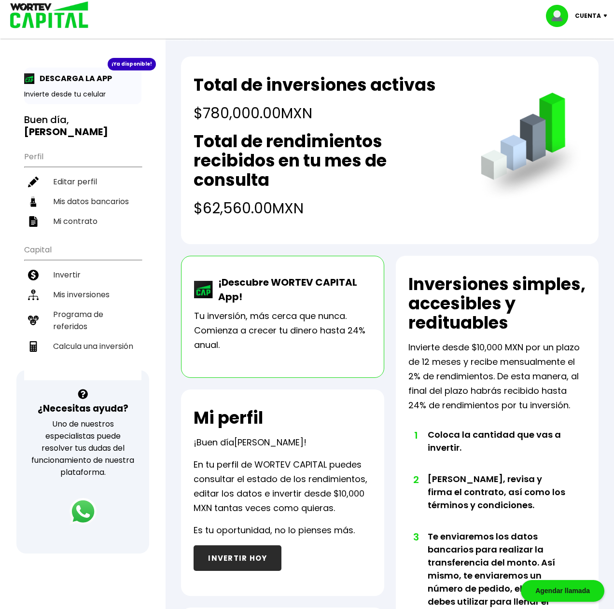  I want to click on a: Mis inversiones, so click(83, 295).